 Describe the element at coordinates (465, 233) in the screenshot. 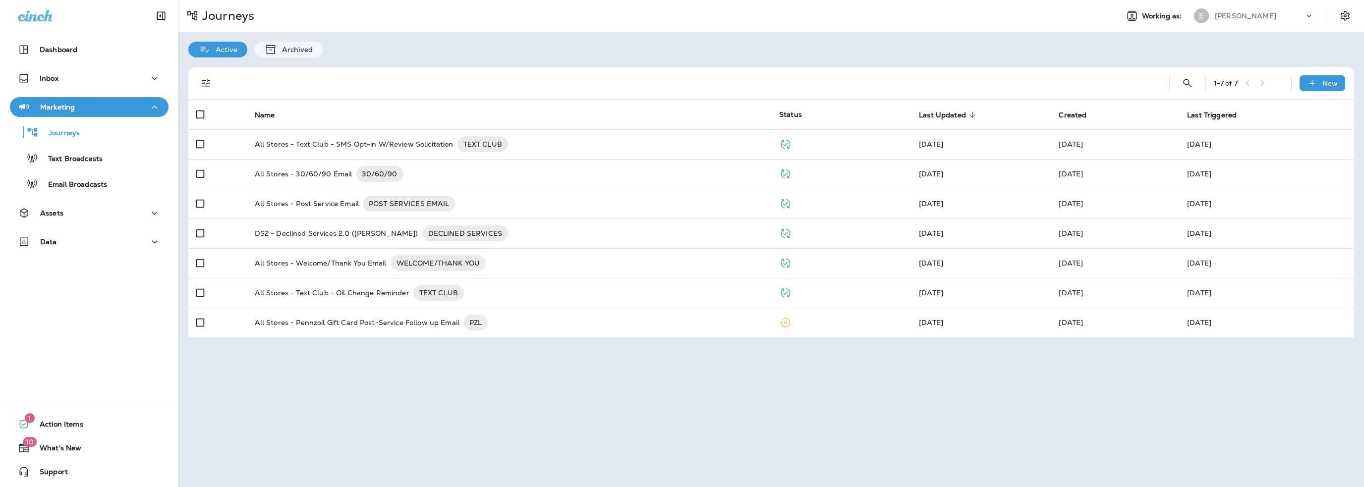

I see `div: DECLINED SERVICES` at that location.